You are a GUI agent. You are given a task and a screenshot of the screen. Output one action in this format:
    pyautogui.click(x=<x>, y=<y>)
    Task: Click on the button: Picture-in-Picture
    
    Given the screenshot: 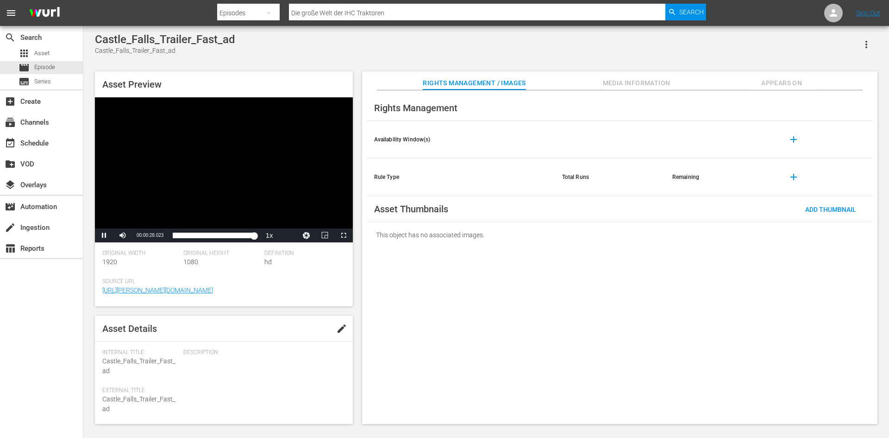 What is the action you would take?
    pyautogui.click(x=325, y=235)
    